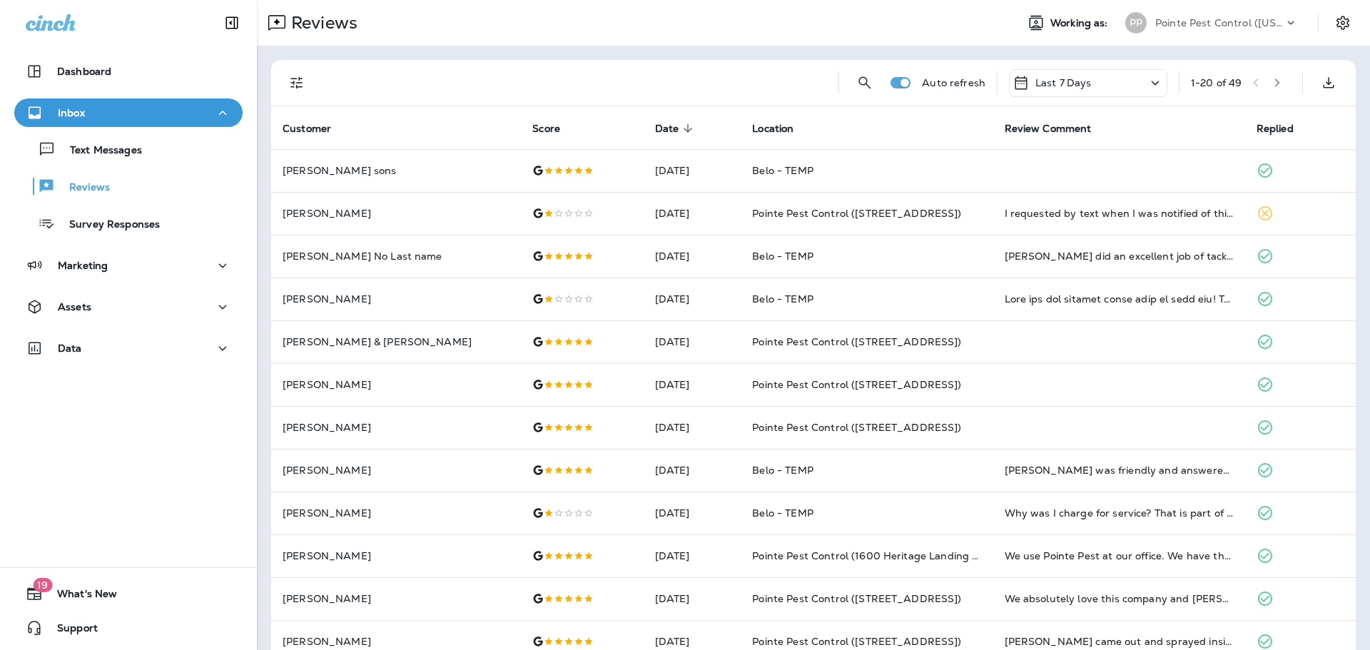 This screenshot has width=1370, height=650. Describe the element at coordinates (74, 307) in the screenshot. I see `p: Assets` at that location.